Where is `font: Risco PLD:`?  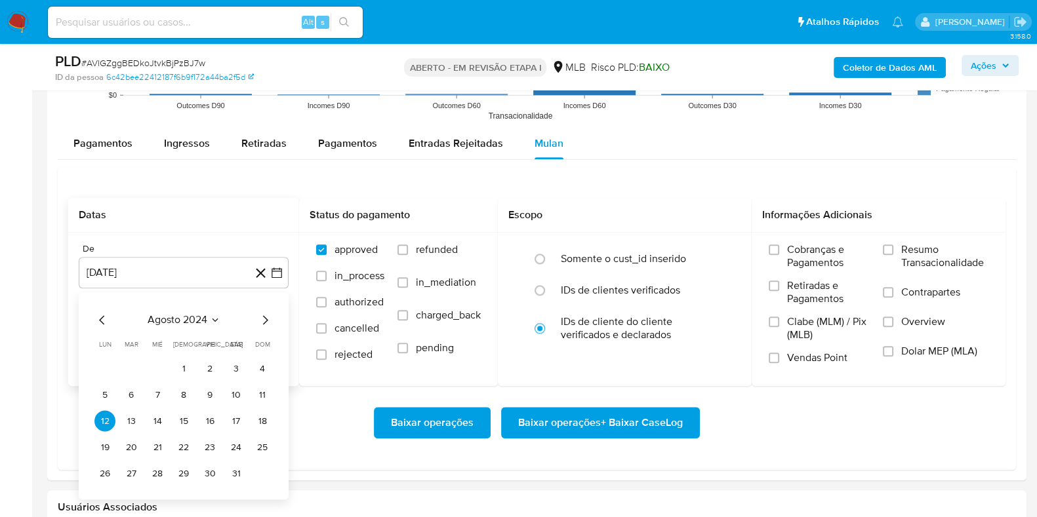 font: Risco PLD: is located at coordinates (614, 67).